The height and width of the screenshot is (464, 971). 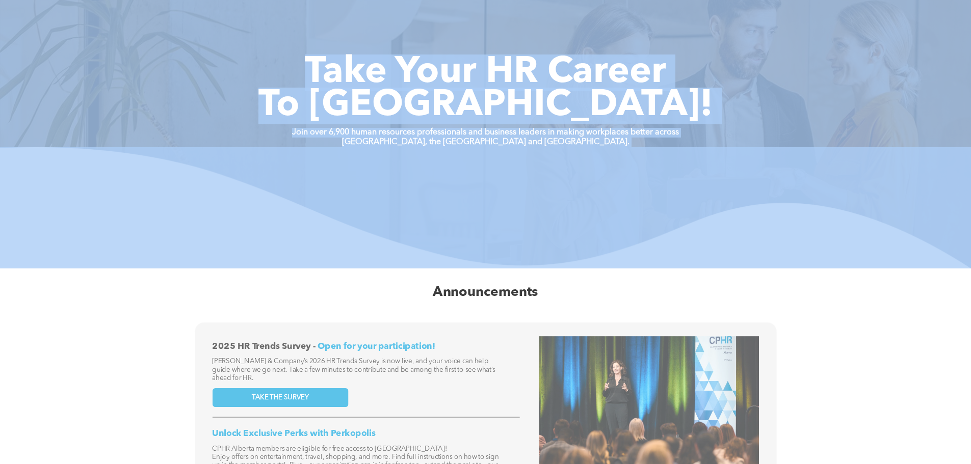 I want to click on span: TAKE THE SURVEY, so click(x=280, y=397).